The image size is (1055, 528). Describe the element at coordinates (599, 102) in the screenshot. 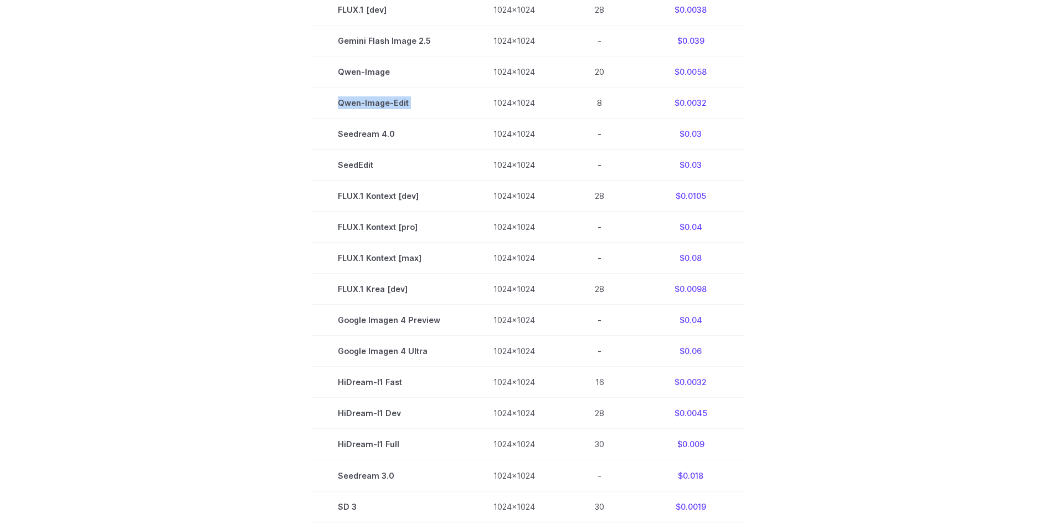

I see `td: 8` at that location.